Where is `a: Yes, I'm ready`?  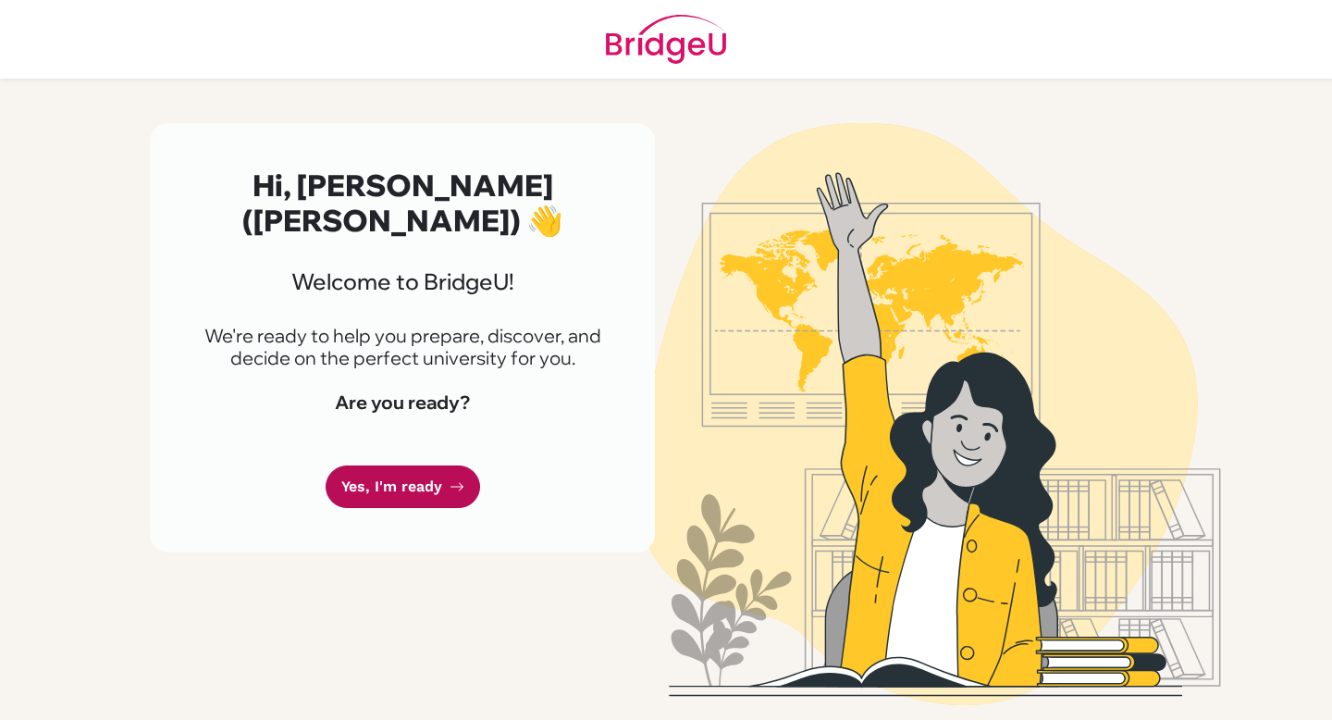 a: Yes, I'm ready is located at coordinates (402, 487).